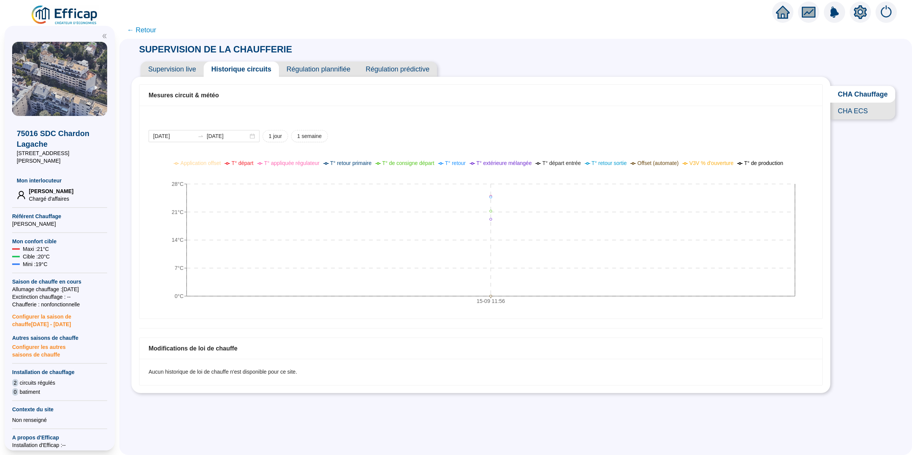 This screenshot has width=912, height=455. What do you see at coordinates (491, 301) in the screenshot?
I see `tspan: 15-09 11:56` at bounding box center [491, 301].